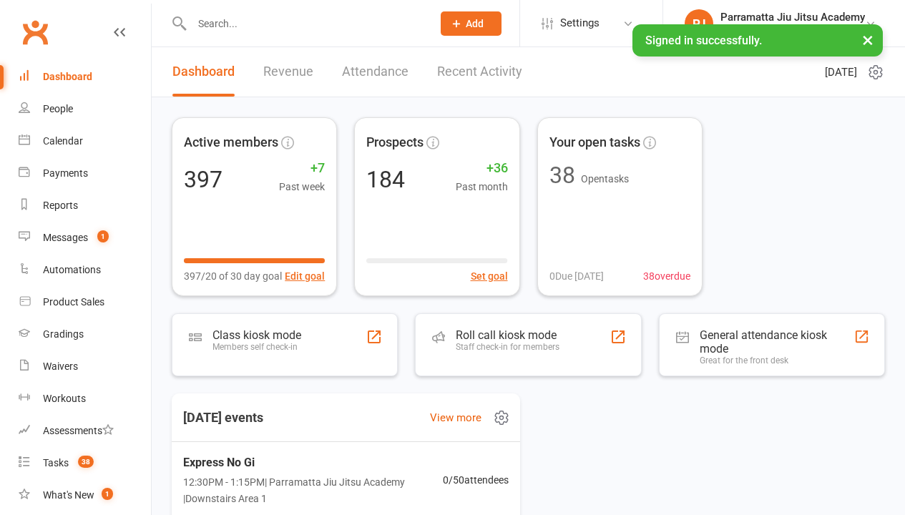 The height and width of the screenshot is (515, 905). Describe the element at coordinates (67, 77) in the screenshot. I see `div: Dashboard` at that location.